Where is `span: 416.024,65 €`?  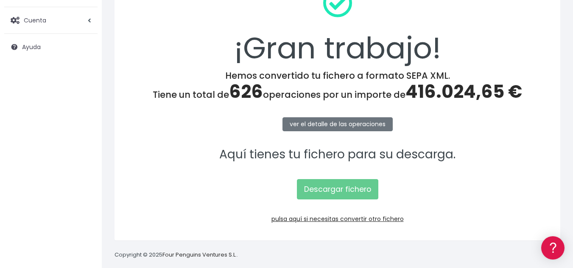
span: 416.024,65 € is located at coordinates (463, 92).